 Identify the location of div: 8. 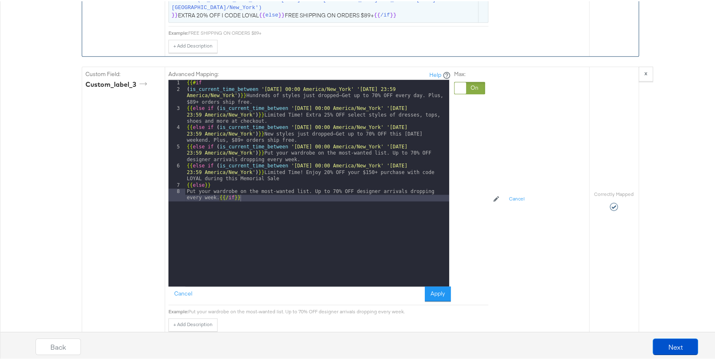
(177, 193).